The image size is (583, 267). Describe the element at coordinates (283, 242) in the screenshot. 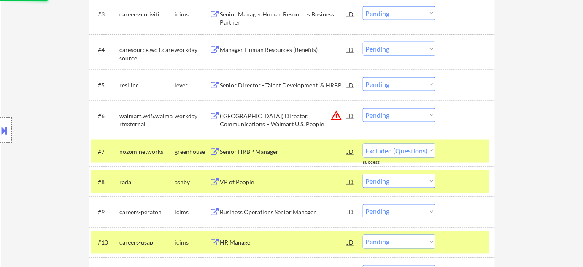

I see `div: HR Manager` at that location.